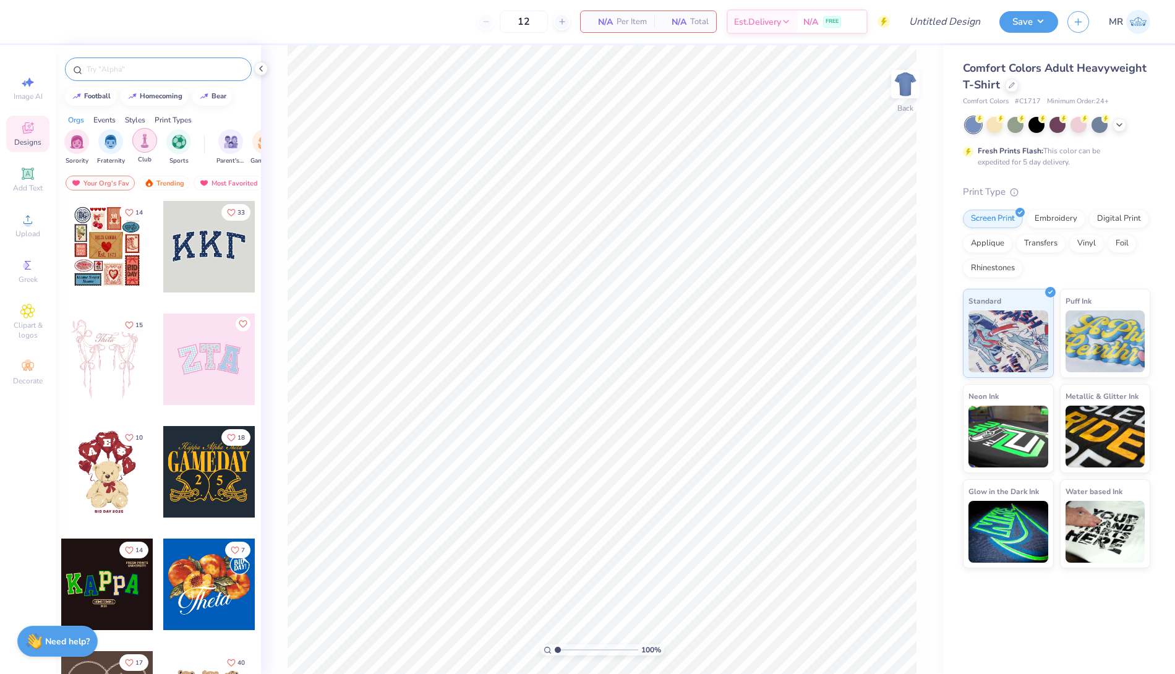 This screenshot has height=674, width=1175. What do you see at coordinates (77, 147) in the screenshot?
I see `div: filter for Sorority` at bounding box center [77, 147].